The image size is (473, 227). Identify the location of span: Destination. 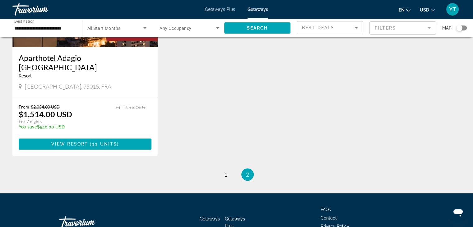
(24, 21).